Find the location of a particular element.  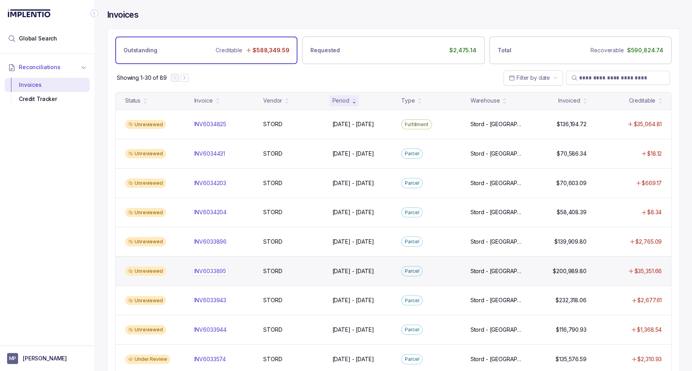

div: Vendor is located at coordinates (273, 101).